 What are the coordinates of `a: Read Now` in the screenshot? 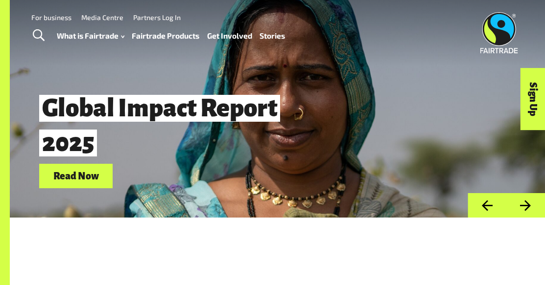 It's located at (76, 176).